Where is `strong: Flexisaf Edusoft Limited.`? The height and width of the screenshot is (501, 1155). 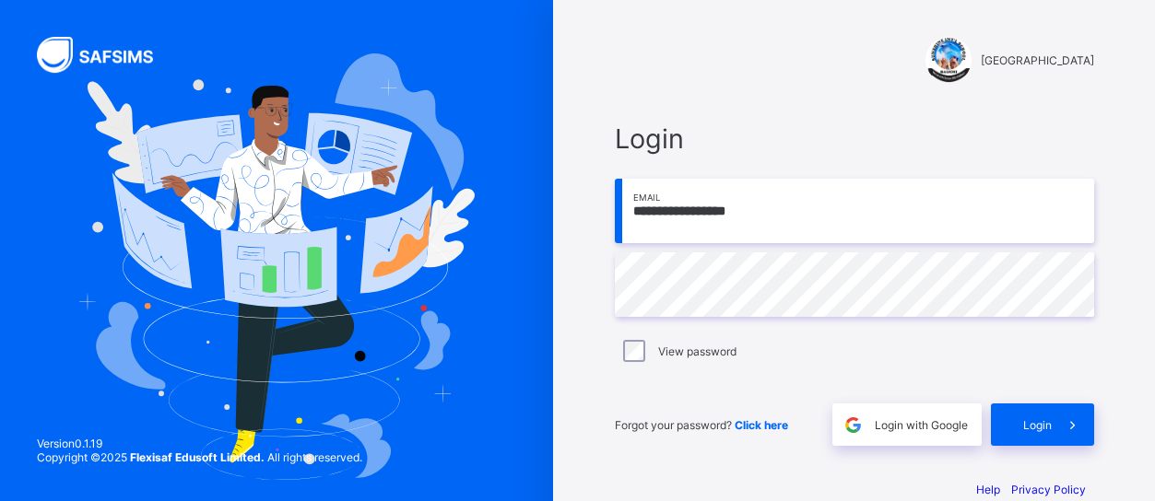
strong: Flexisaf Edusoft Limited. is located at coordinates (197, 457).